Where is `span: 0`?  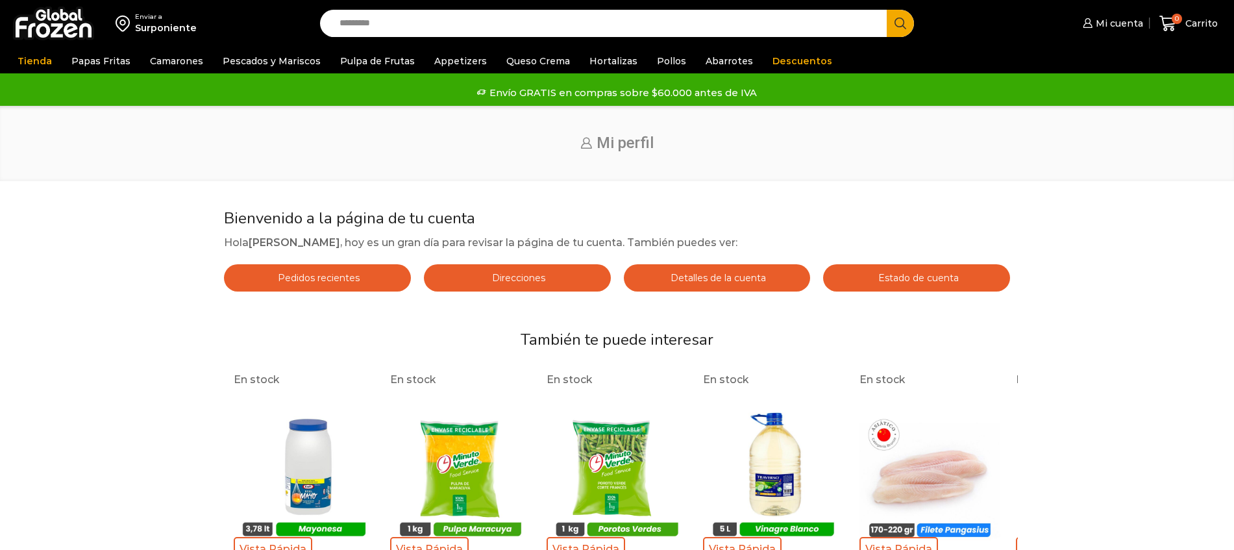 span: 0 is located at coordinates (1176, 19).